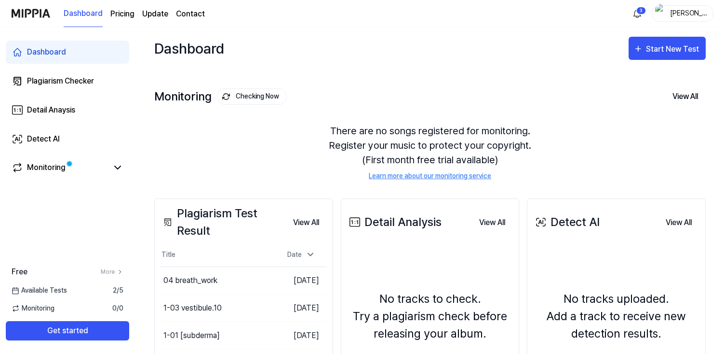 The height and width of the screenshot is (354, 725). I want to click on span: 2 / 5, so click(118, 290).